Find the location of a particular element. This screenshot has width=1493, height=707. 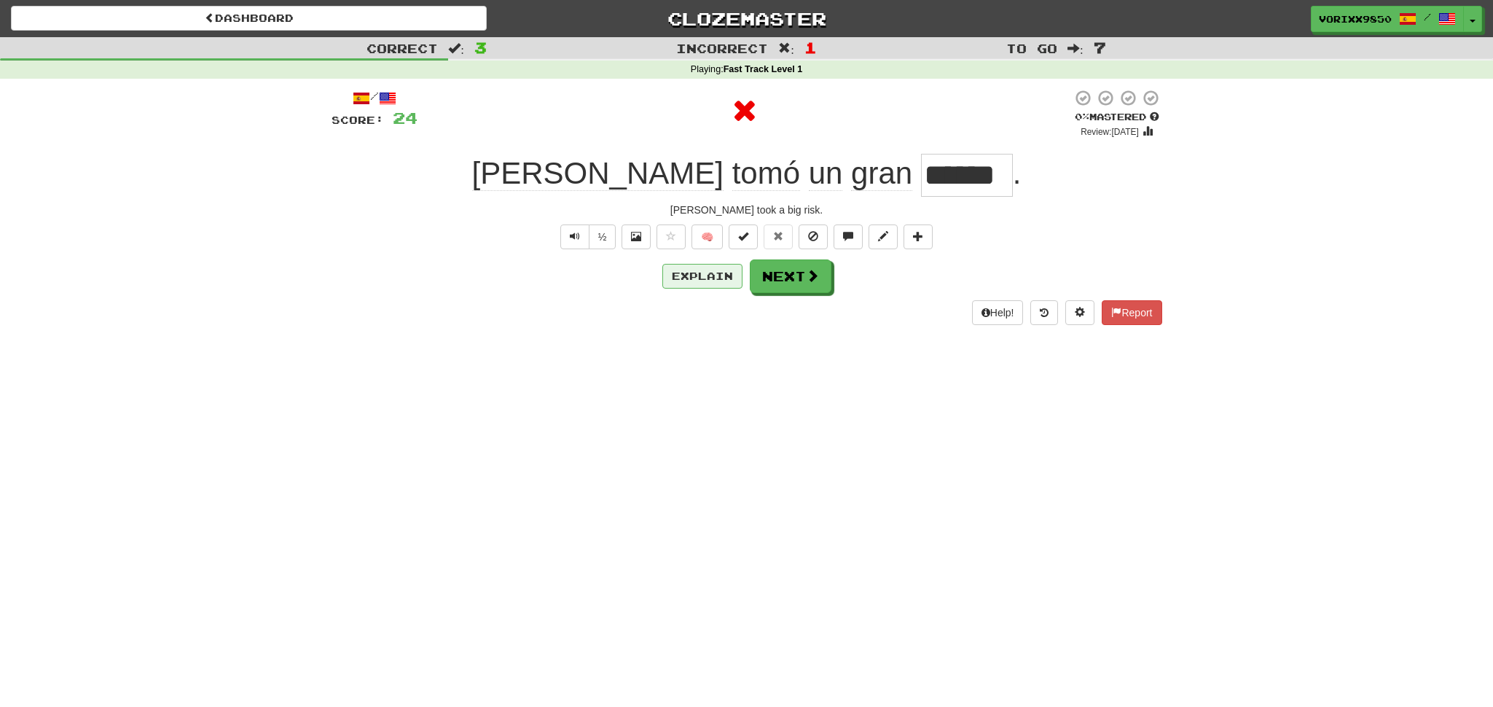

span: Correct is located at coordinates (402, 48).